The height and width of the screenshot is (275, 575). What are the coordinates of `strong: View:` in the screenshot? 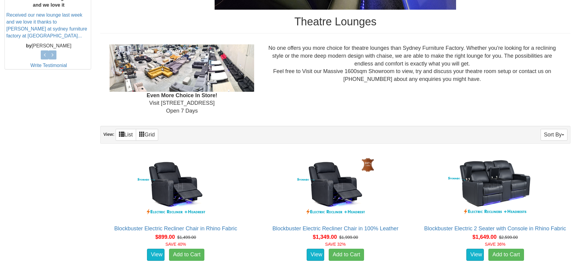 It's located at (109, 134).